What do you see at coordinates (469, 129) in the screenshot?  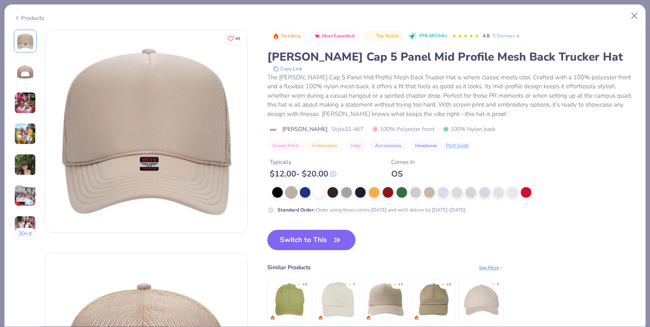 I see `span: 100% Nylon back` at bounding box center [469, 129].